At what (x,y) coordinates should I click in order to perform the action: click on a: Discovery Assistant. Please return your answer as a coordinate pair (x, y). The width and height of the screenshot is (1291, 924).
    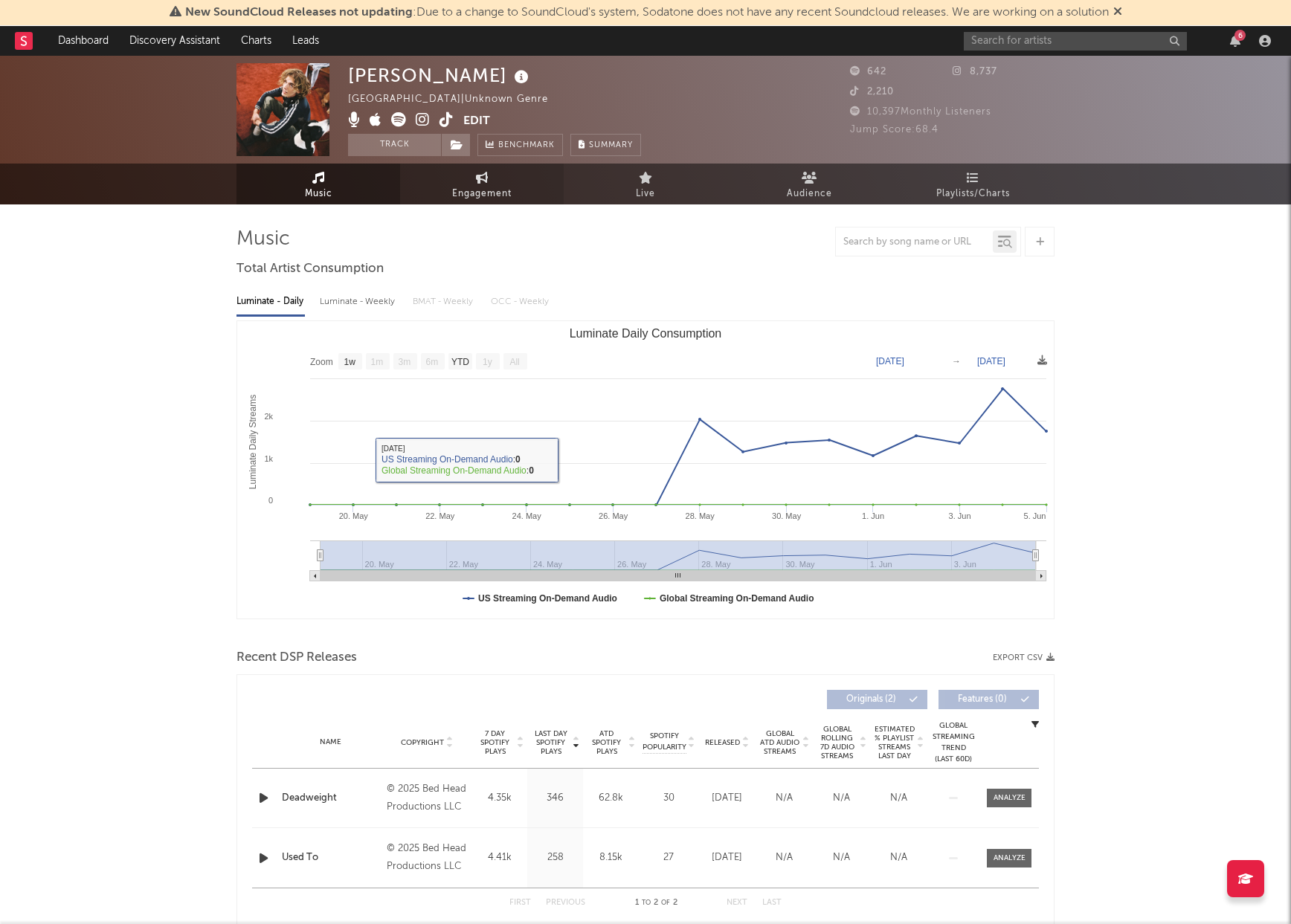
    Looking at the image, I should click on (175, 41).